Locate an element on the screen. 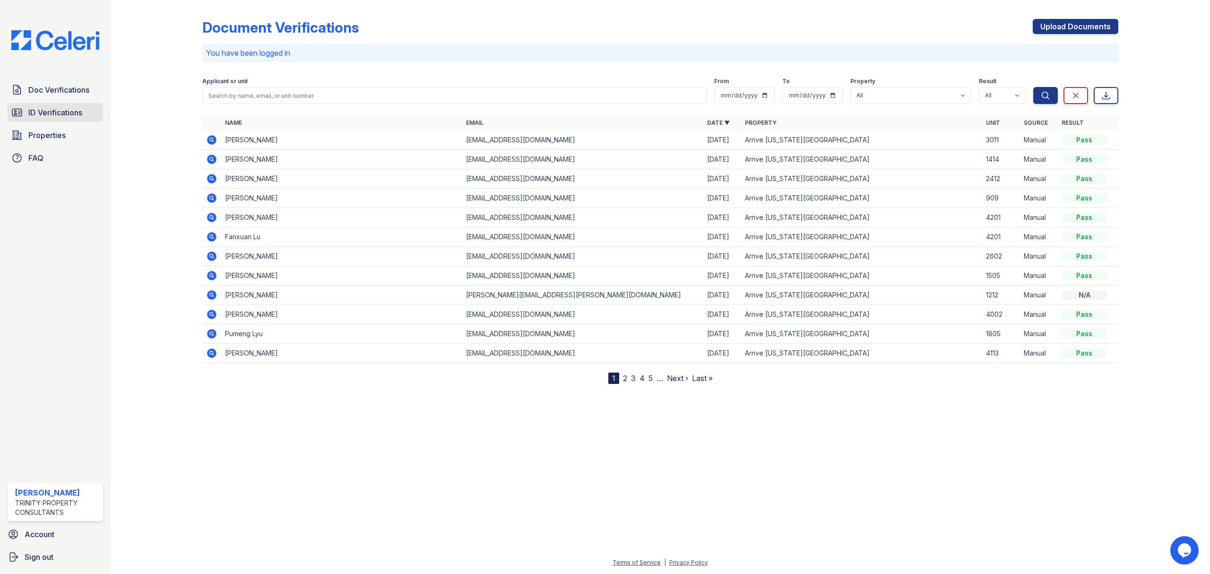 This screenshot has height=574, width=1210. span: Properties is located at coordinates (47, 135).